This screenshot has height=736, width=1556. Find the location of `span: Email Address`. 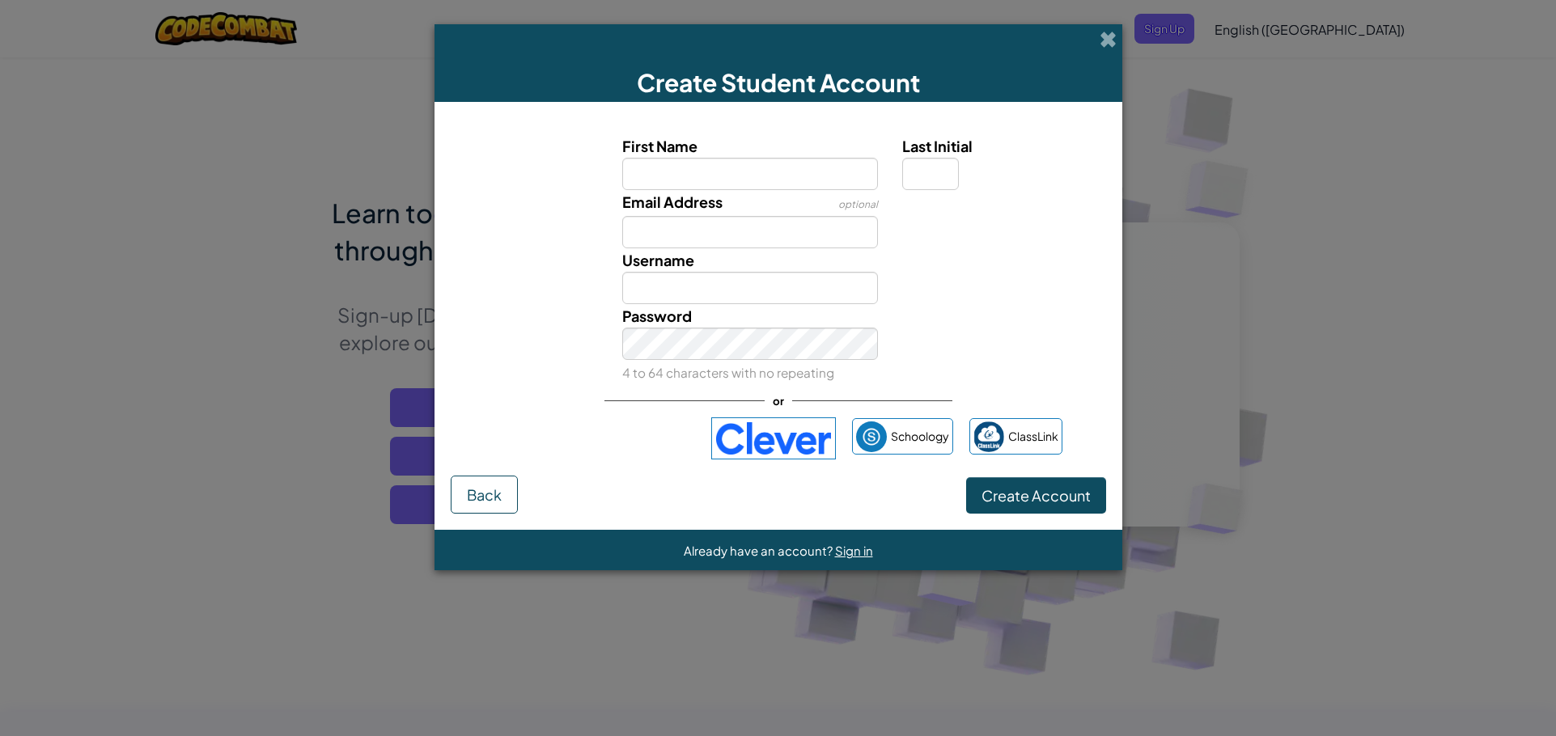

span: Email Address is located at coordinates (672, 201).